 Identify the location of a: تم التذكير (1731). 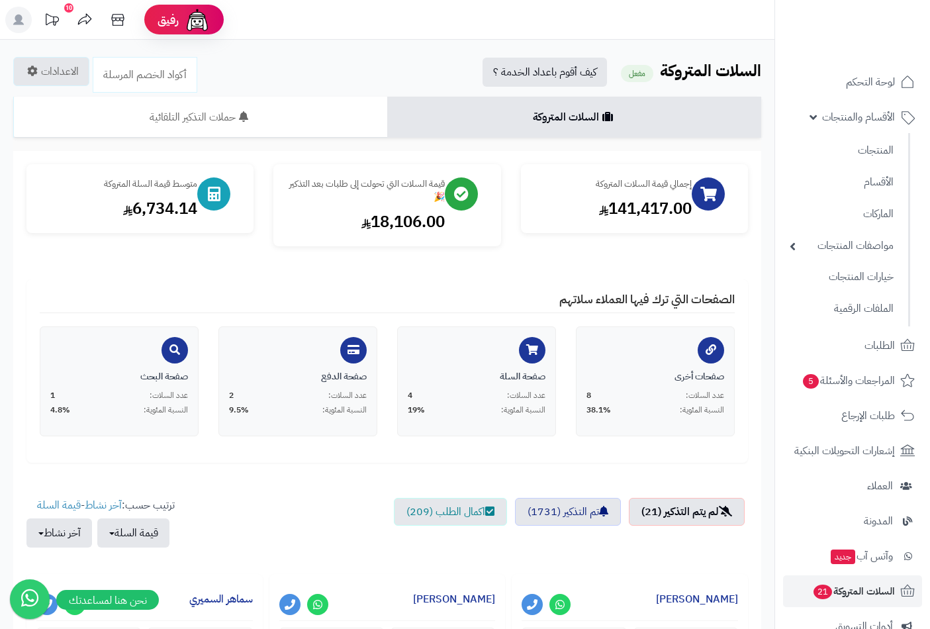
(568, 512).